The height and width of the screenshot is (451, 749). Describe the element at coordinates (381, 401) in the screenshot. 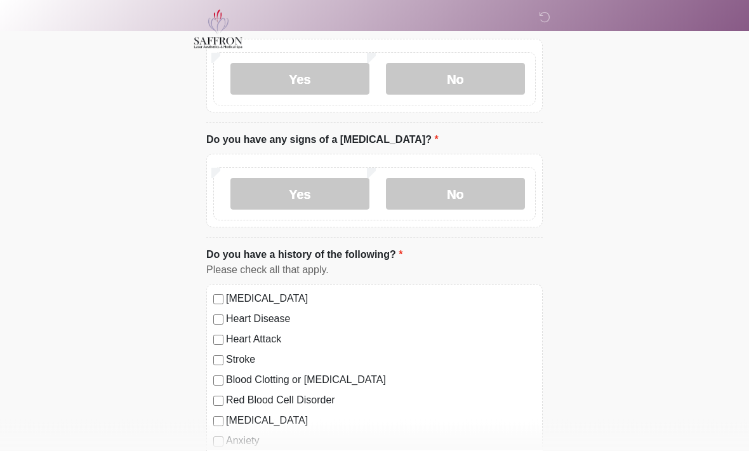

I see `label: Red Blood Cell Disorder` at that location.